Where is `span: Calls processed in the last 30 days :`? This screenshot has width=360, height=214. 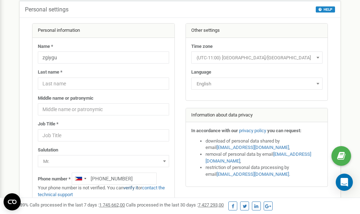 span: Calls processed in the last 30 days : is located at coordinates (175, 205).